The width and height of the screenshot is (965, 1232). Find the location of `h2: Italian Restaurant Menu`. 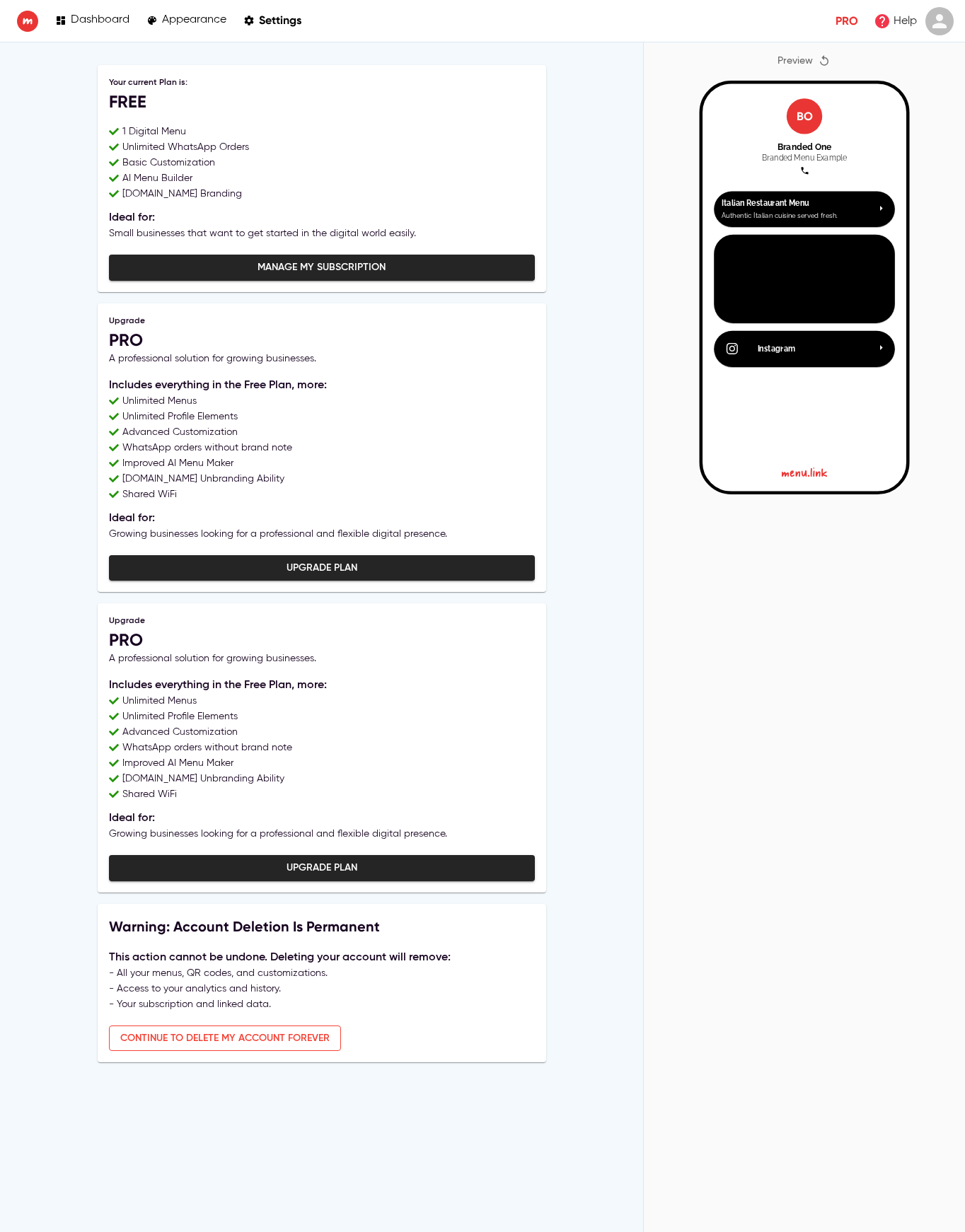

h2: Italian Restaurant Menu is located at coordinates (104, 133).